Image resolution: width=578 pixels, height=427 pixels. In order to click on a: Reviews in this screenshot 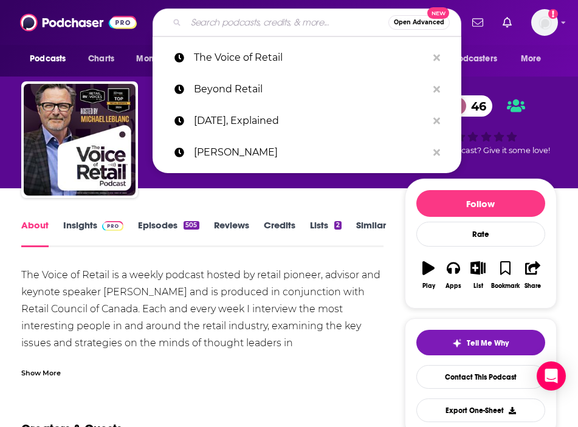, I will do `click(231, 233)`.